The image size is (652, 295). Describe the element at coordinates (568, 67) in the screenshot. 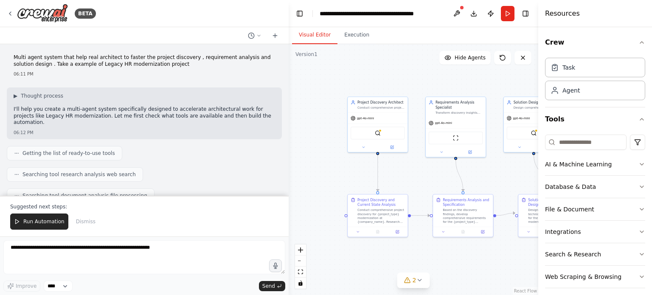

I see `div: Task` at that location.